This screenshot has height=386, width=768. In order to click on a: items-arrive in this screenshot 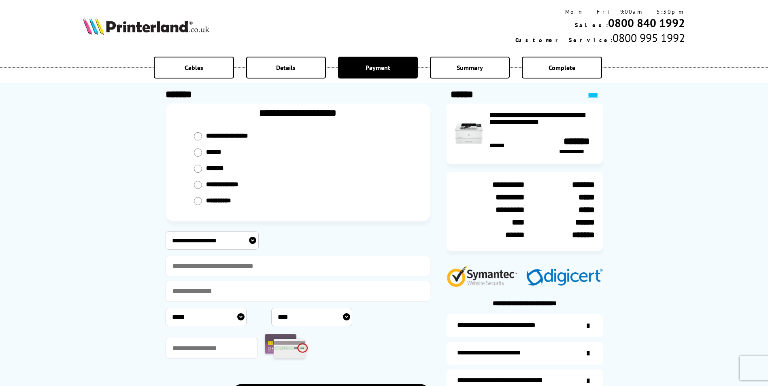, I will do `click(525, 354)`.